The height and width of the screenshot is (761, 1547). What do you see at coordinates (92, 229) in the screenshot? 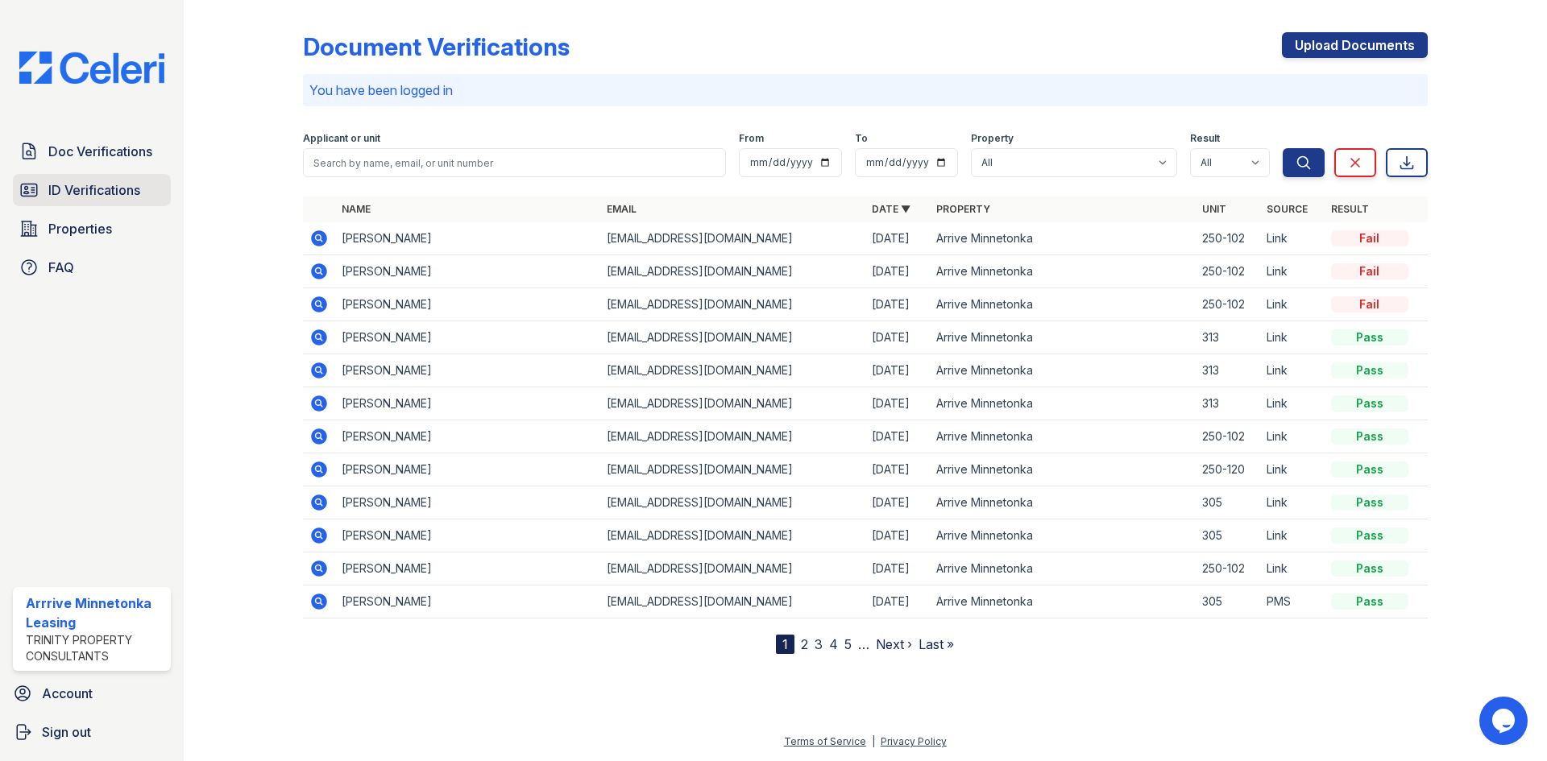
I see `a: Properties` at bounding box center [92, 229].